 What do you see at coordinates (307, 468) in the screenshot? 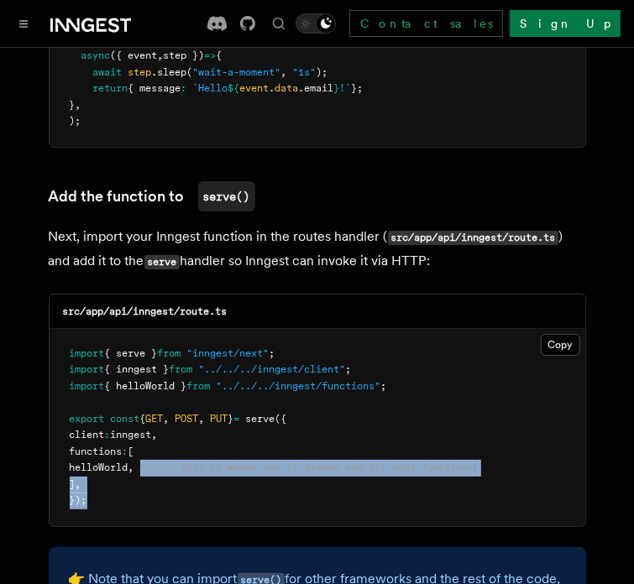
I see `span: // <-- This is where you'll always add all your functions` at bounding box center [307, 468].